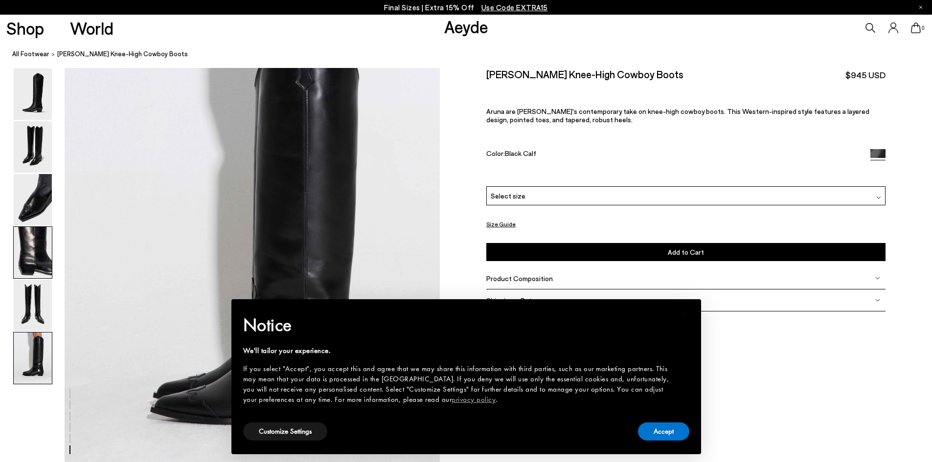 The width and height of the screenshot is (932, 462). I want to click on img: Aruna Leather Knee-High Cowboy Boots - Image 1, so click(33, 94).